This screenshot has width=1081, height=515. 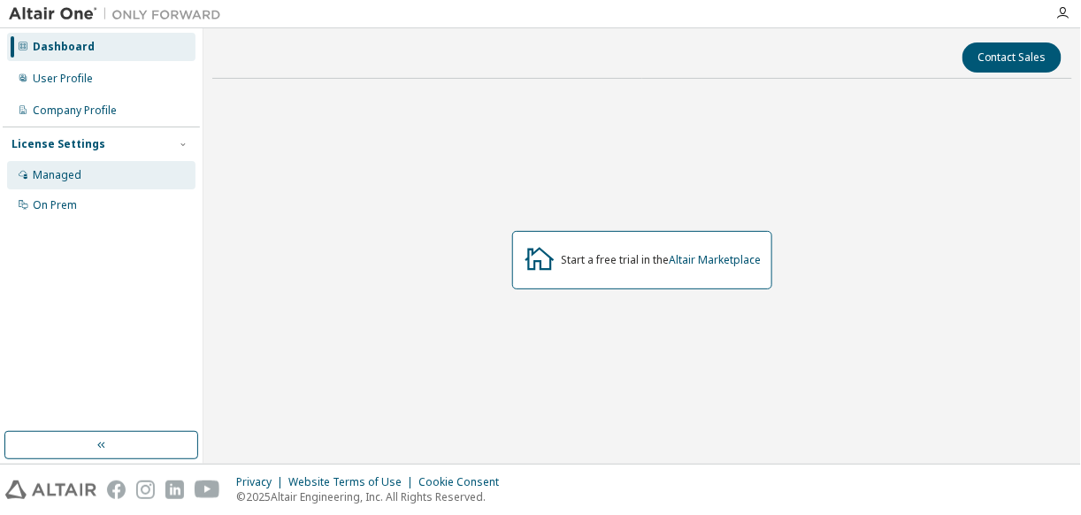 I want to click on div: Company Profile, so click(x=74, y=111).